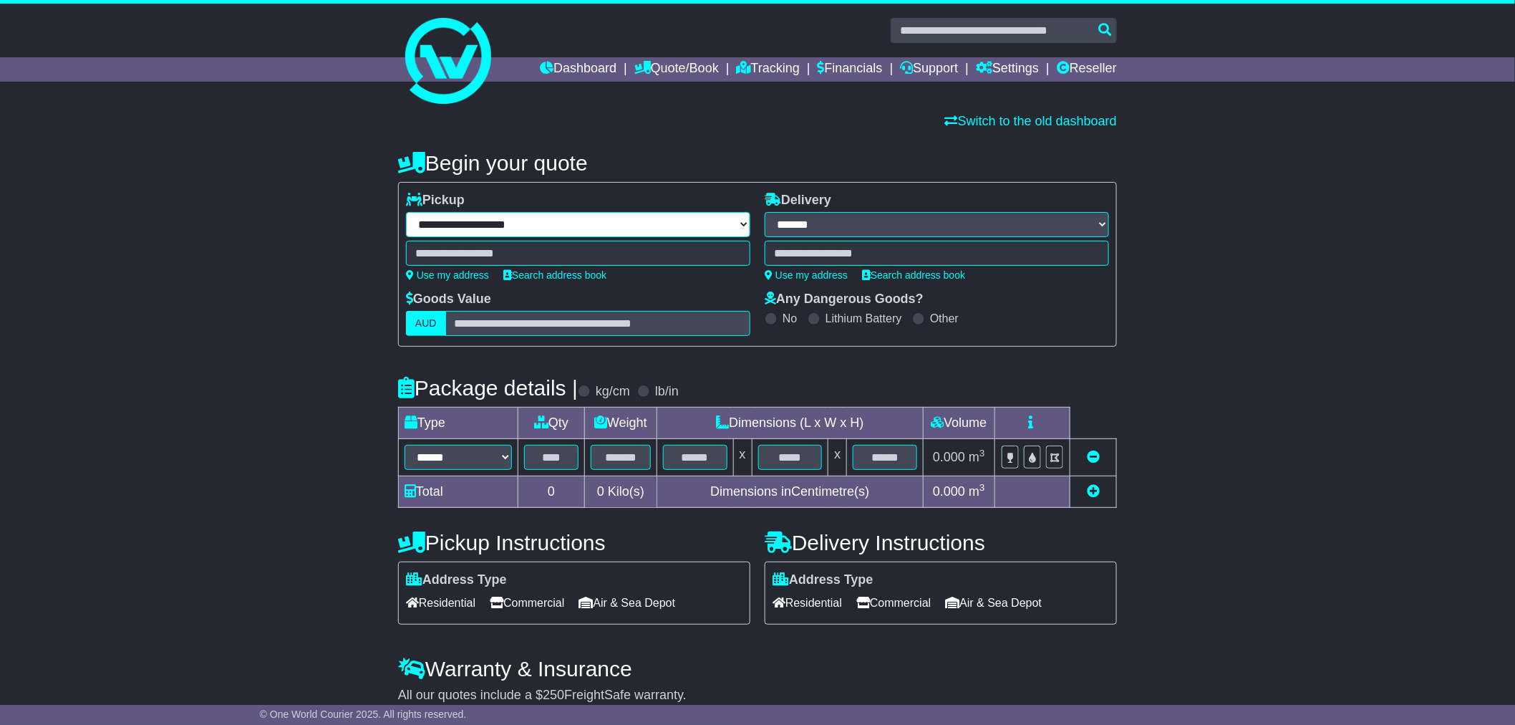 The image size is (1515, 725). What do you see at coordinates (1031, 121) in the screenshot?
I see `a: Switch to the old dashboard` at bounding box center [1031, 121].